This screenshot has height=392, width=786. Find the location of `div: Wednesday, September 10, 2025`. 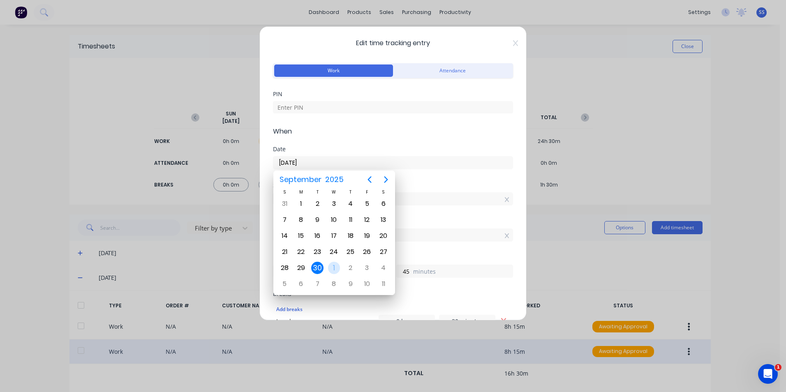

div: Wednesday, September 10, 2025 is located at coordinates (334, 220).